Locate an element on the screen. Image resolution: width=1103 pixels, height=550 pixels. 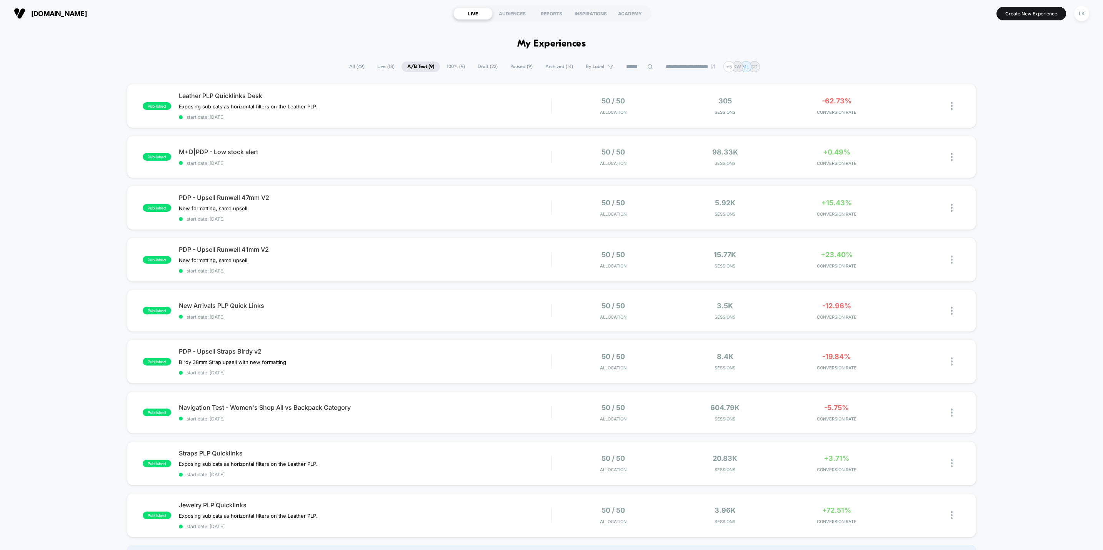
span: Draft ( 22 ) is located at coordinates (488, 67).